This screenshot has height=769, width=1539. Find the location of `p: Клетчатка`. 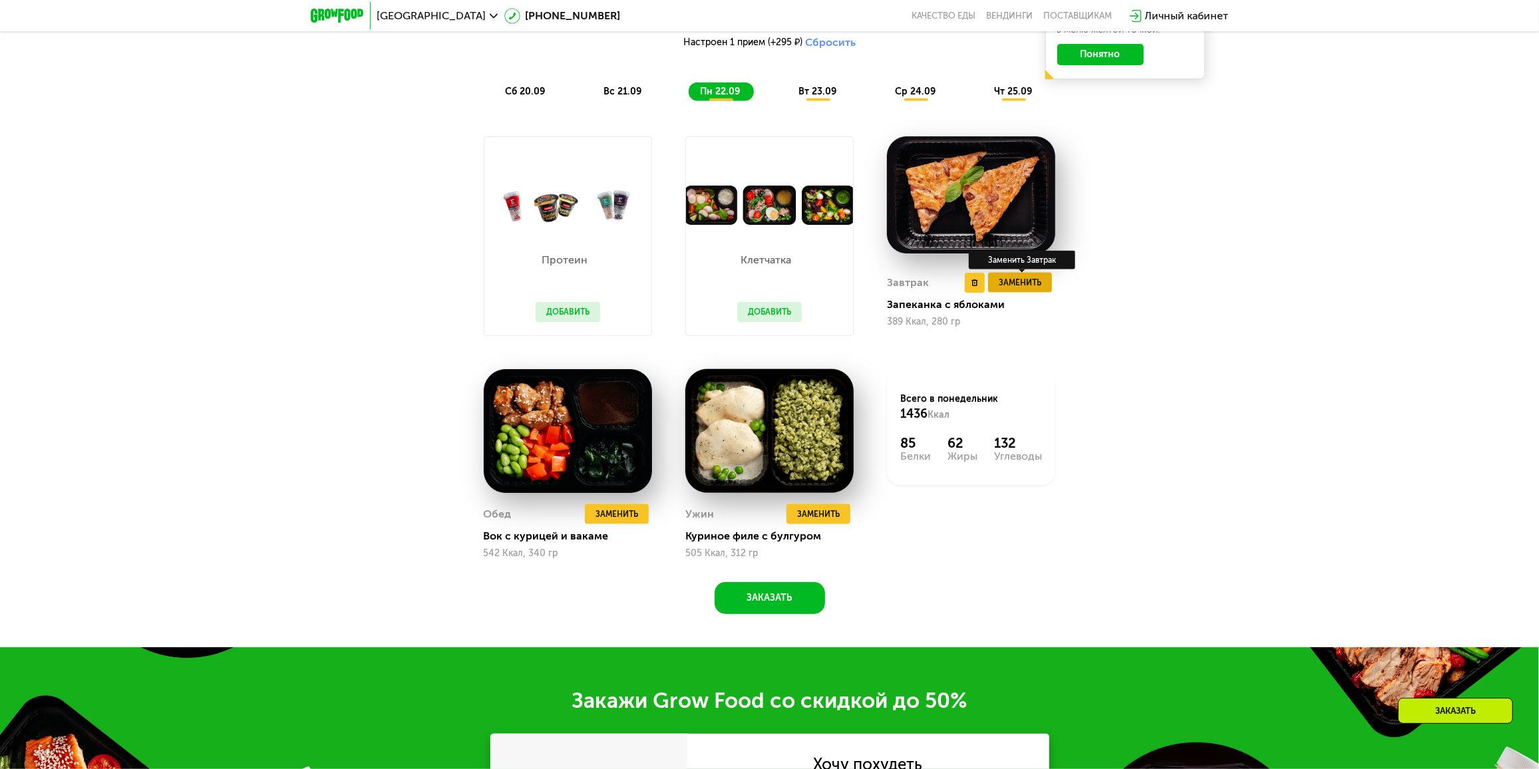

p: Клетчатка is located at coordinates (766, 260).